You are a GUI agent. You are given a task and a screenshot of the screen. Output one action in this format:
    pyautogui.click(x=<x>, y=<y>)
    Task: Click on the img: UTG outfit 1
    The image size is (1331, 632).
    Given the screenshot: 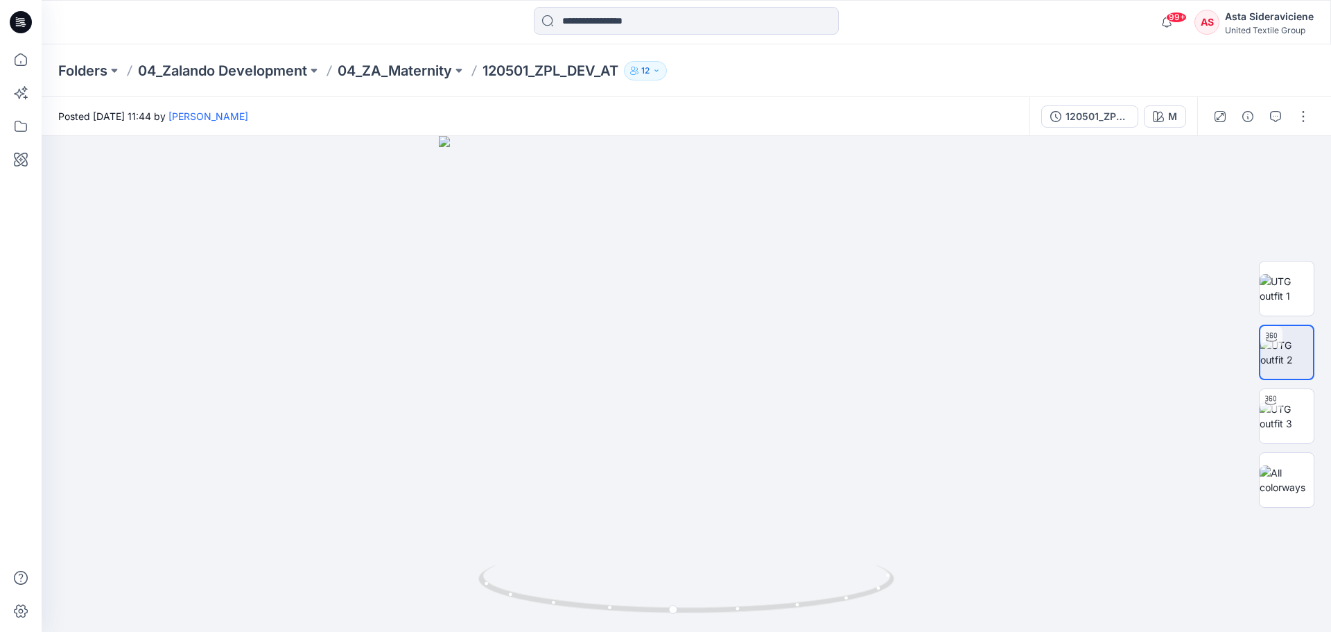 What is the action you would take?
    pyautogui.click(x=1287, y=288)
    